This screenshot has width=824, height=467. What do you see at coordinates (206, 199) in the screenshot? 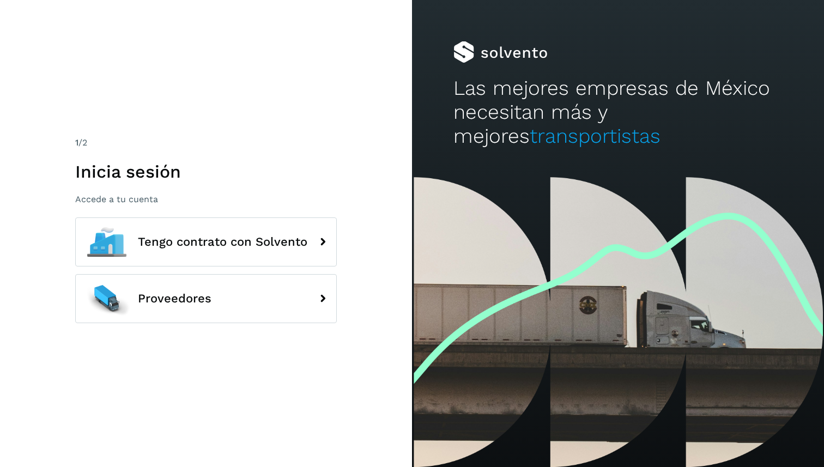
I see `p: Accede a tu cuenta` at bounding box center [206, 199].